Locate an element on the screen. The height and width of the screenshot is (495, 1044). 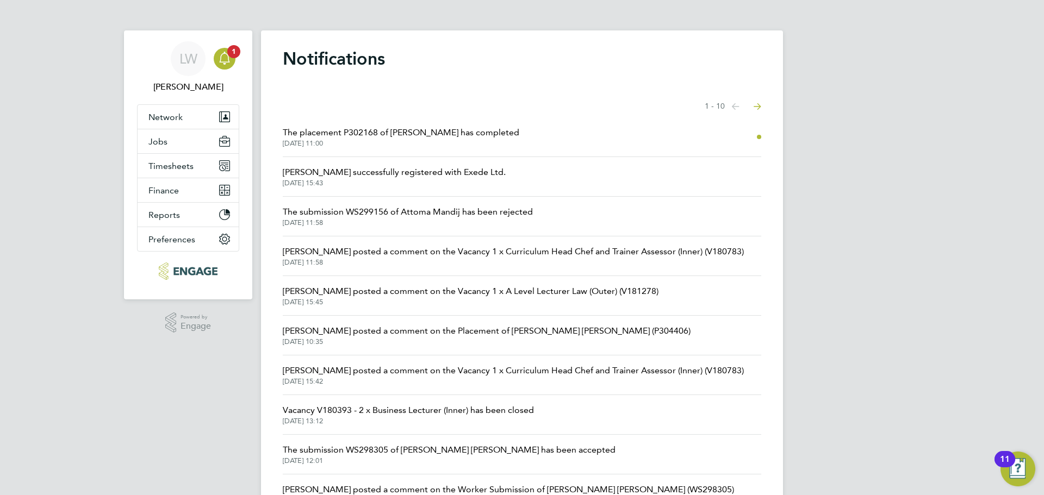
span: LW is located at coordinates (188, 59).